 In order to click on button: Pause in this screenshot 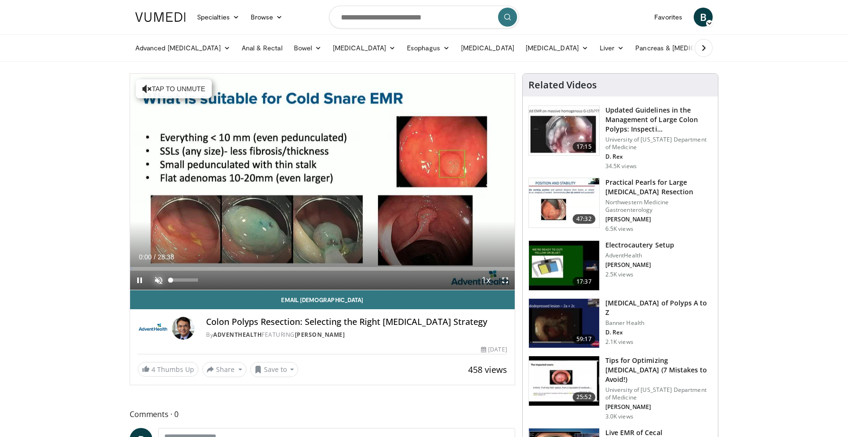, I will do `click(140, 280)`.